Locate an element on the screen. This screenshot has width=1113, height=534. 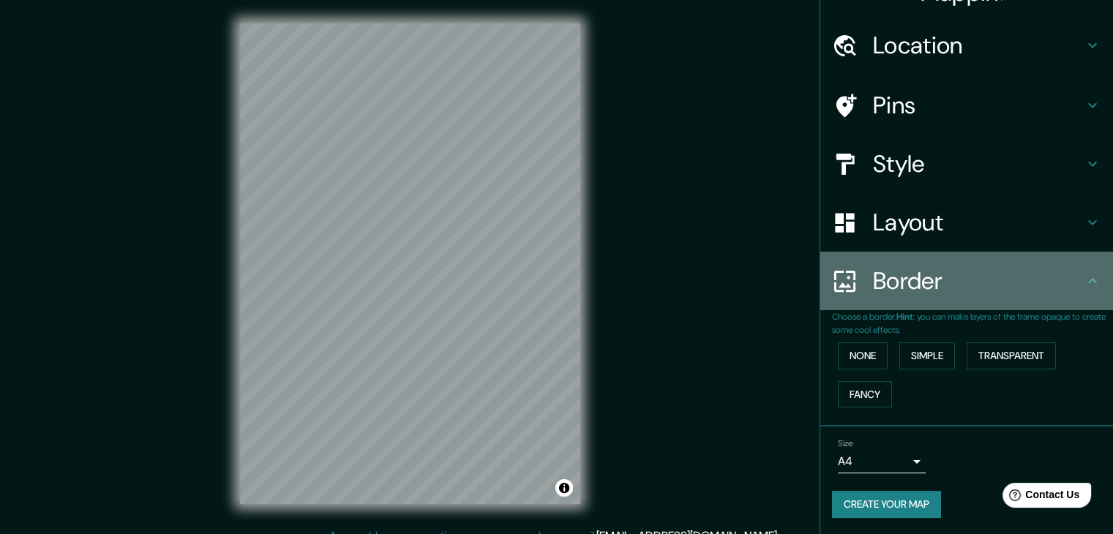
div: Style is located at coordinates (966, 164).